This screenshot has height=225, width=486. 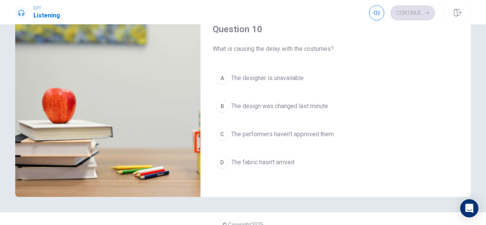 What do you see at coordinates (47, 16) in the screenshot?
I see `h1: Listening` at bounding box center [47, 16].